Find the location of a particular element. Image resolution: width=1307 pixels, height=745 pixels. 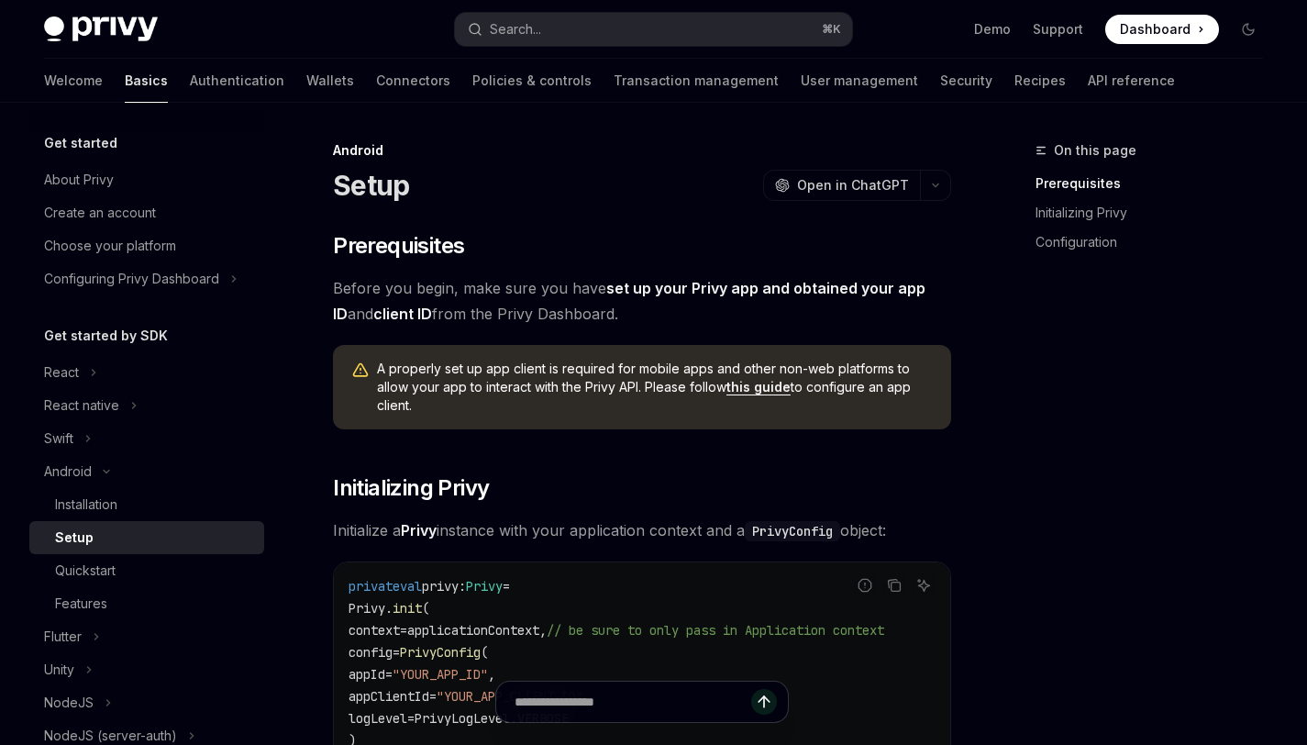

a: Wallets is located at coordinates (330, 81).